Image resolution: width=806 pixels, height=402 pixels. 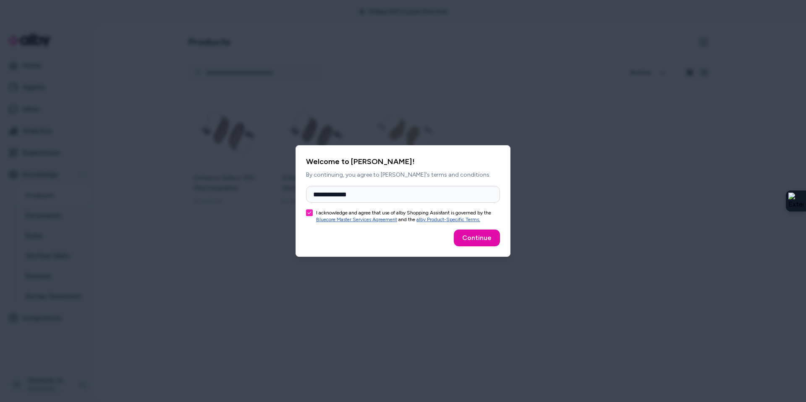 I want to click on label: I acknowledge and agree that use of alby Shopping Assistant is governed by the and the, so click(x=408, y=216).